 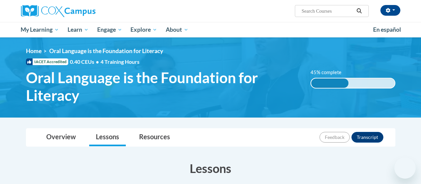 I want to click on a: Resources, so click(x=155, y=137).